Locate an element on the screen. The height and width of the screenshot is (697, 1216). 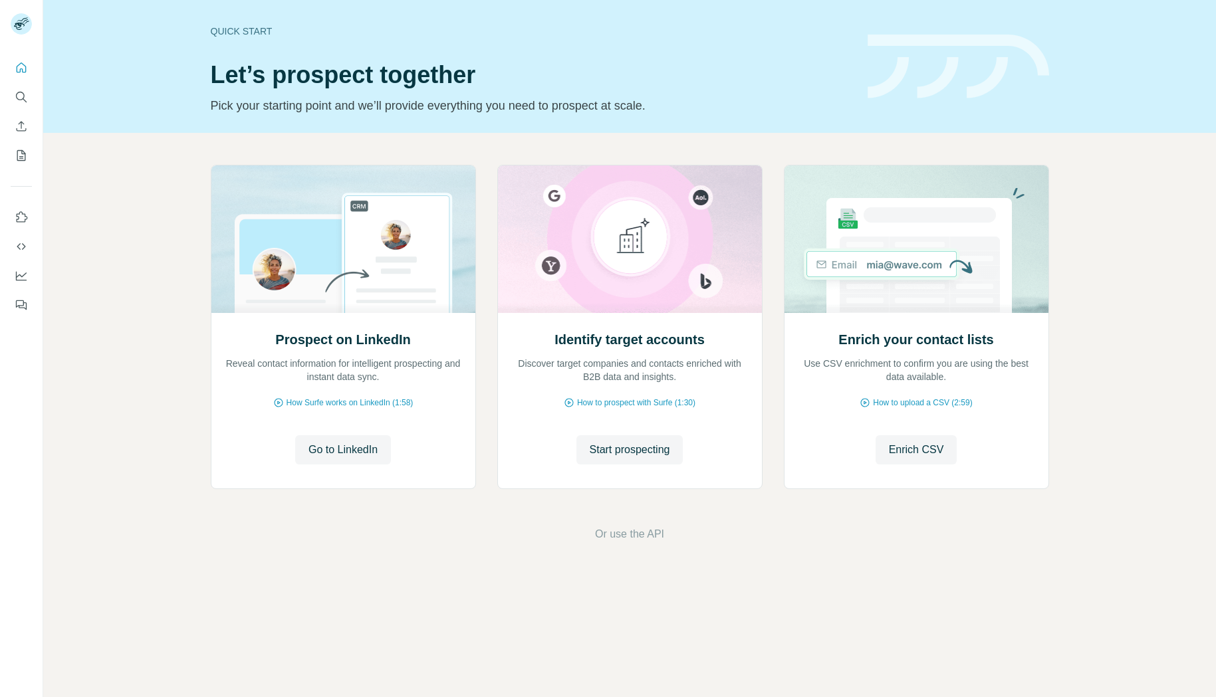
h2: Enrich your contact lists is located at coordinates (915, 340).